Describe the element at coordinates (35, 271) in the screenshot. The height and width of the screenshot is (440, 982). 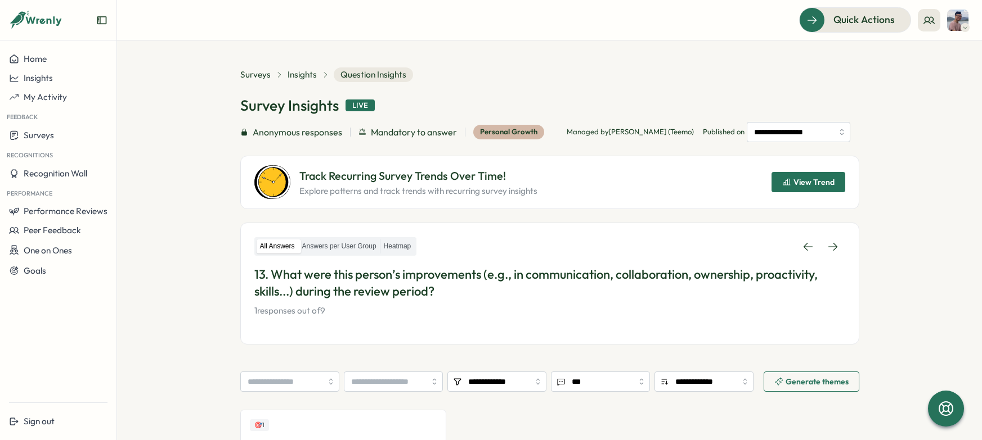
I see `span: Goals` at that location.